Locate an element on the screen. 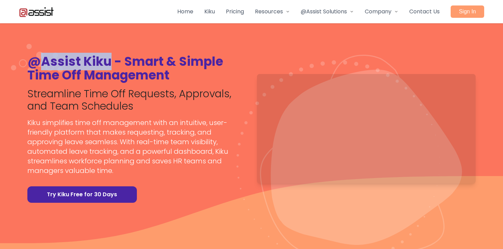  h1: @Assist Kiku - Smart & Simple Time Off Management is located at coordinates (137, 68).